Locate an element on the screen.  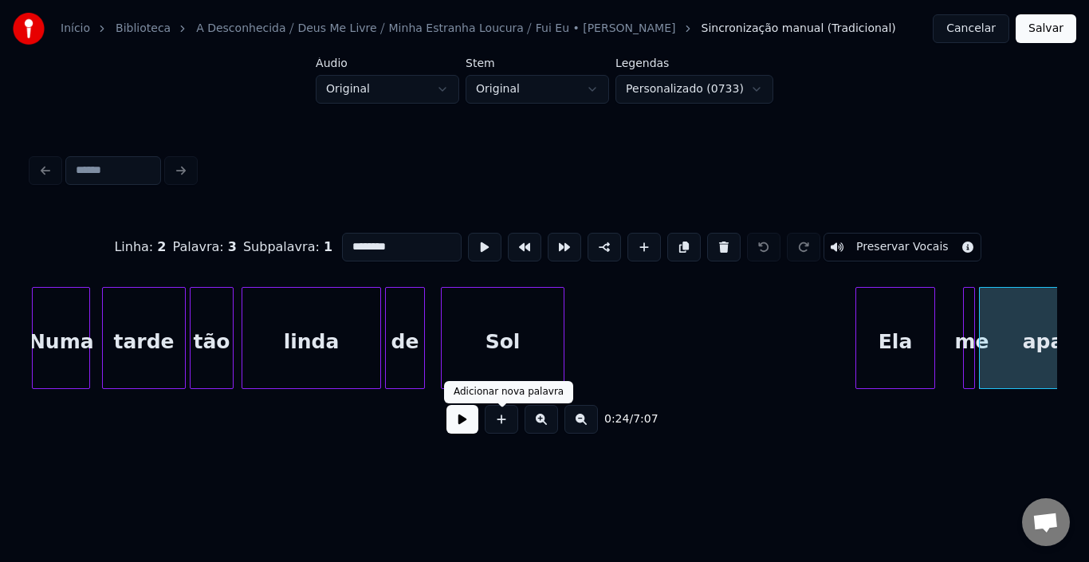
span: 0:24 is located at coordinates (616, 419).